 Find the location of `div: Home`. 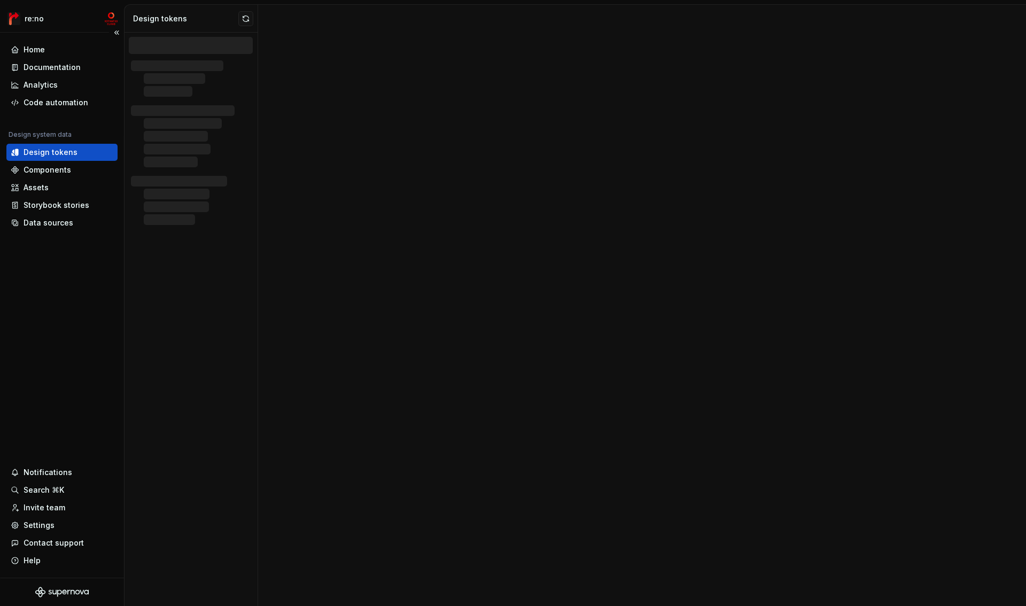

div: Home is located at coordinates (34, 50).